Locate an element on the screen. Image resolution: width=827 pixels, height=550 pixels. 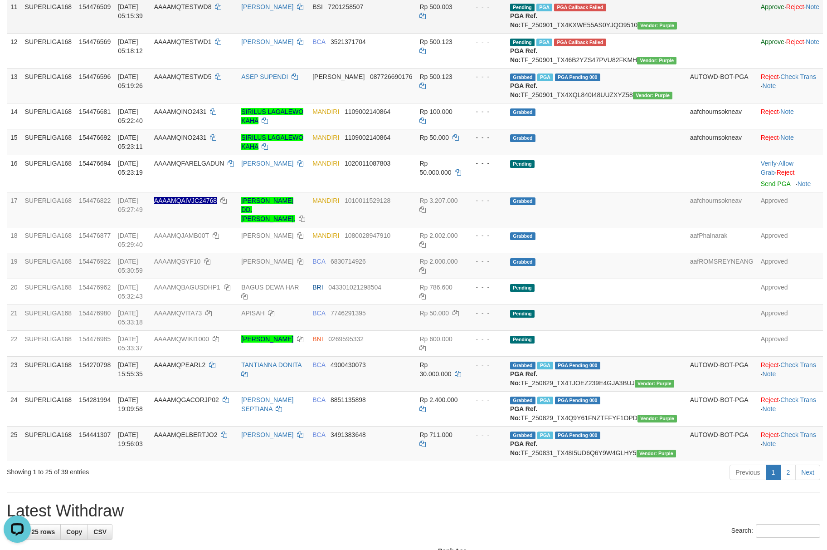
a: Send PGA is located at coordinates (776, 184).